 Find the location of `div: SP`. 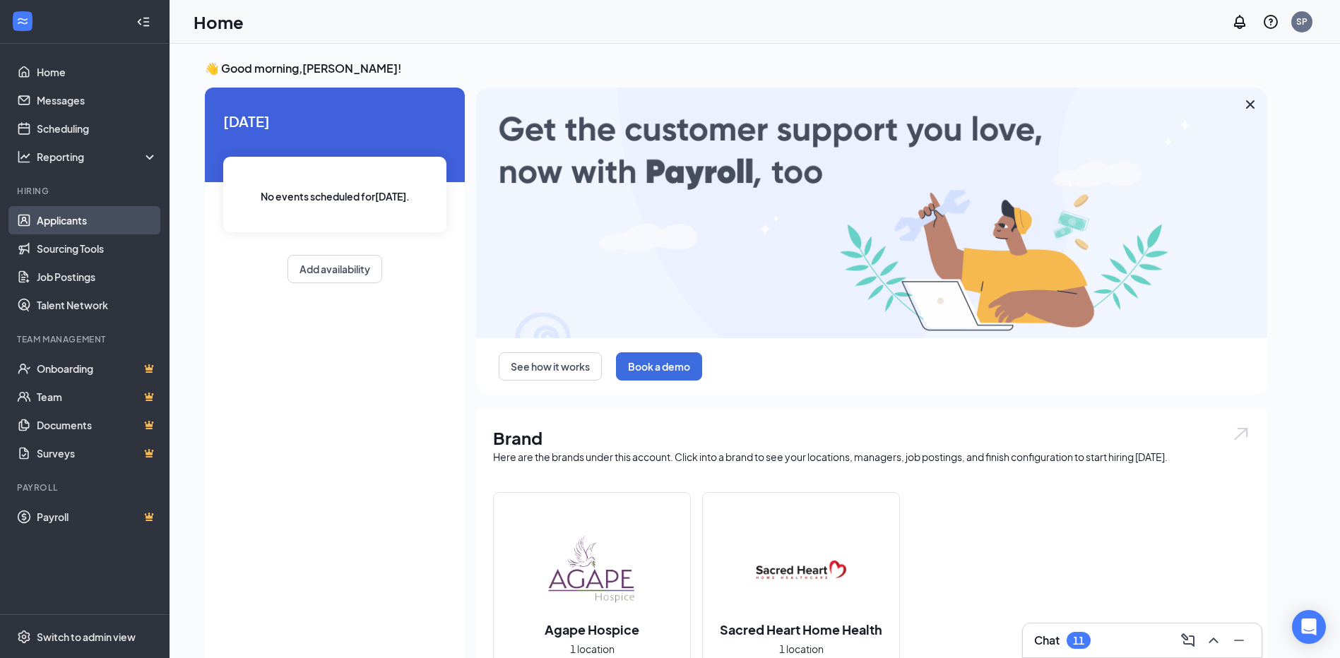

div: SP is located at coordinates (1302, 21).